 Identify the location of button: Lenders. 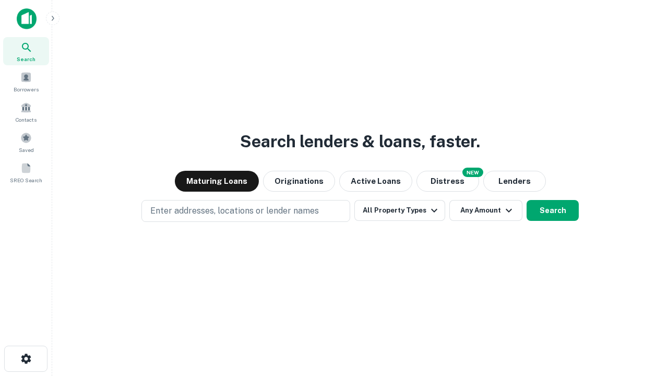
(515, 181).